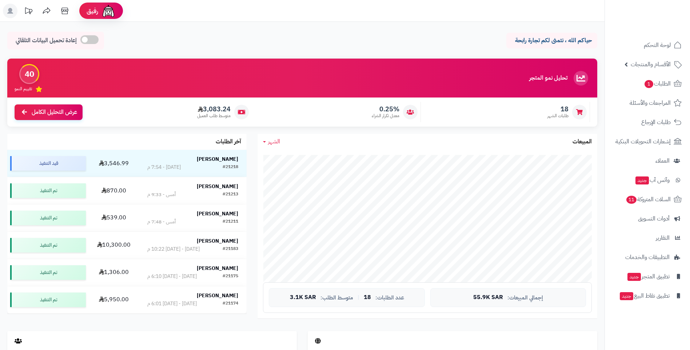 The width and height of the screenshot is (690, 350). What do you see at coordinates (643, 142) in the screenshot?
I see `span: إشعارات التحويلات البنكية` at bounding box center [643, 142].